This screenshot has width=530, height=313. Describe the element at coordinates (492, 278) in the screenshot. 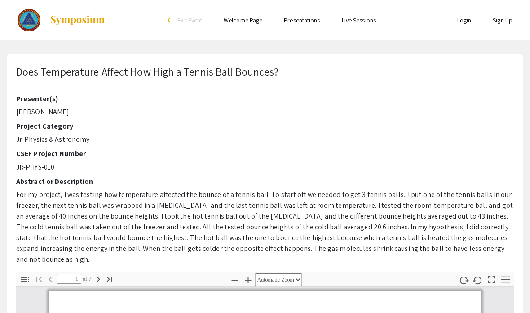

I see `button: Switch to Presentation Mode` at that location.